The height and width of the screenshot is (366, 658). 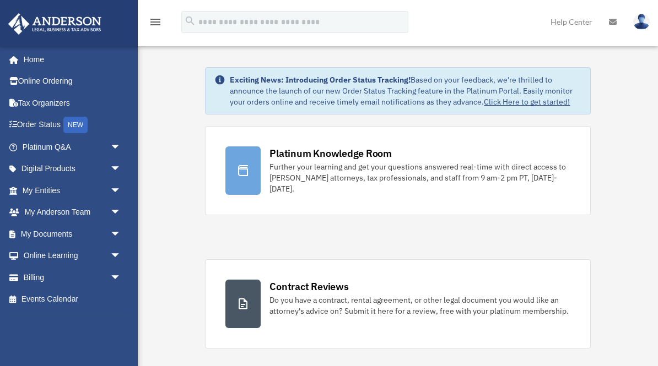 I want to click on a: Online Ordering, so click(x=73, y=82).